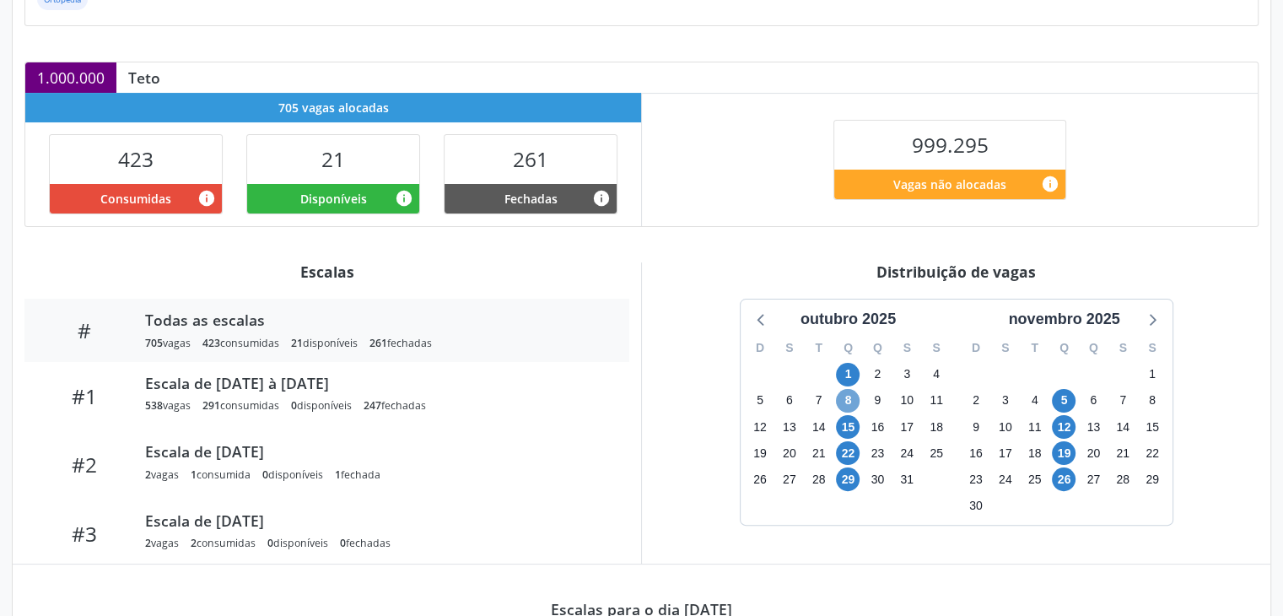 This screenshot has height=616, width=1283. What do you see at coordinates (211, 405) in the screenshot?
I see `span: 291` at bounding box center [211, 405].